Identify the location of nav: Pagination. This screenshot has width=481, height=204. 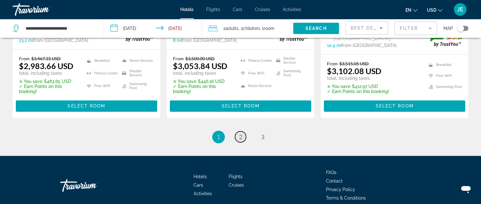
(240, 137).